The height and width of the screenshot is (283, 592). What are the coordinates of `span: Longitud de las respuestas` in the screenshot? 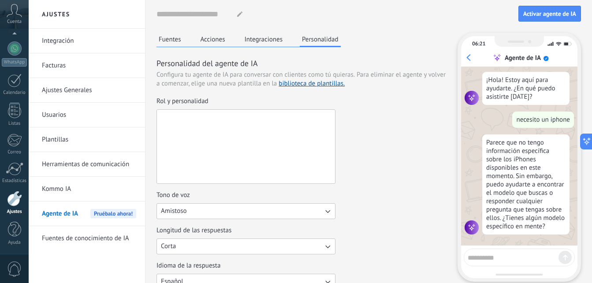 It's located at (194, 231).